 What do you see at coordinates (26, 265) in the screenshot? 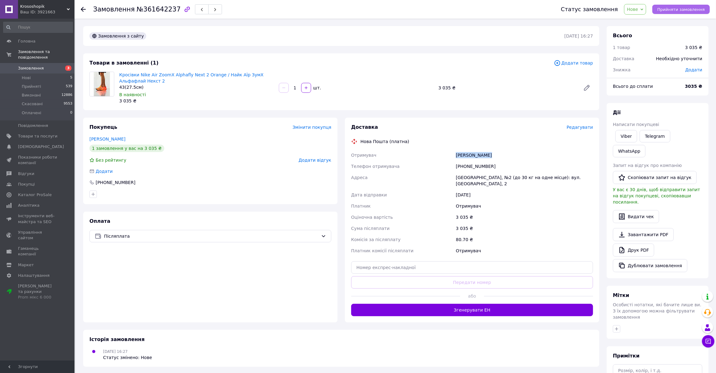
I see `span: Маркет` at bounding box center [26, 265].